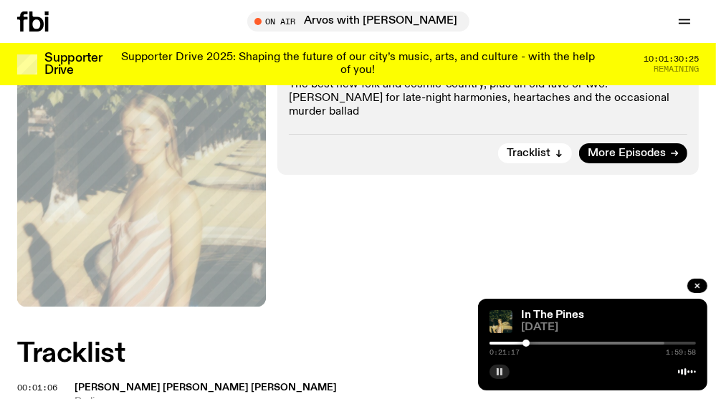 The width and height of the screenshot is (716, 399). I want to click on h2: Tracklist, so click(358, 354).